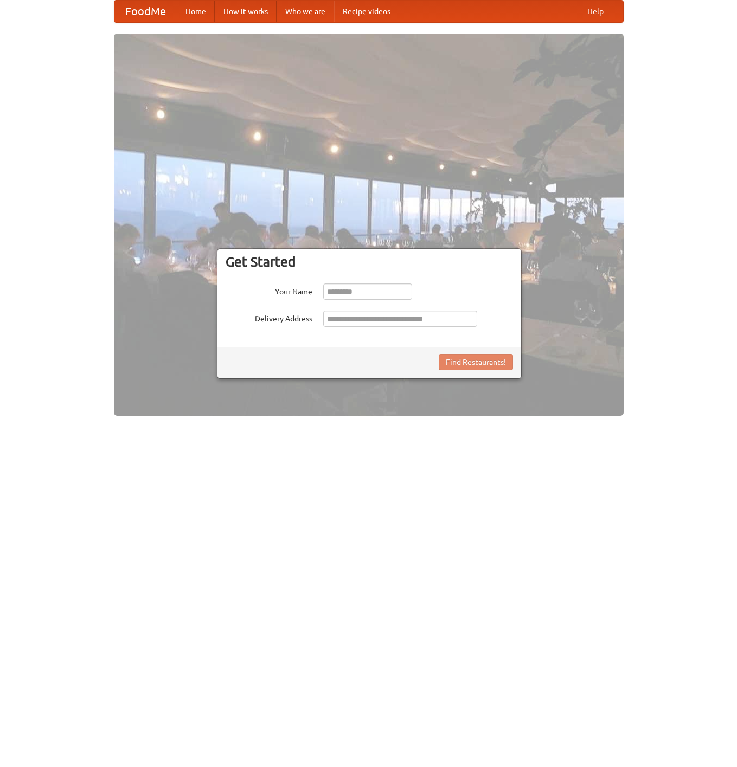  What do you see at coordinates (246, 11) in the screenshot?
I see `a: How it works` at bounding box center [246, 11].